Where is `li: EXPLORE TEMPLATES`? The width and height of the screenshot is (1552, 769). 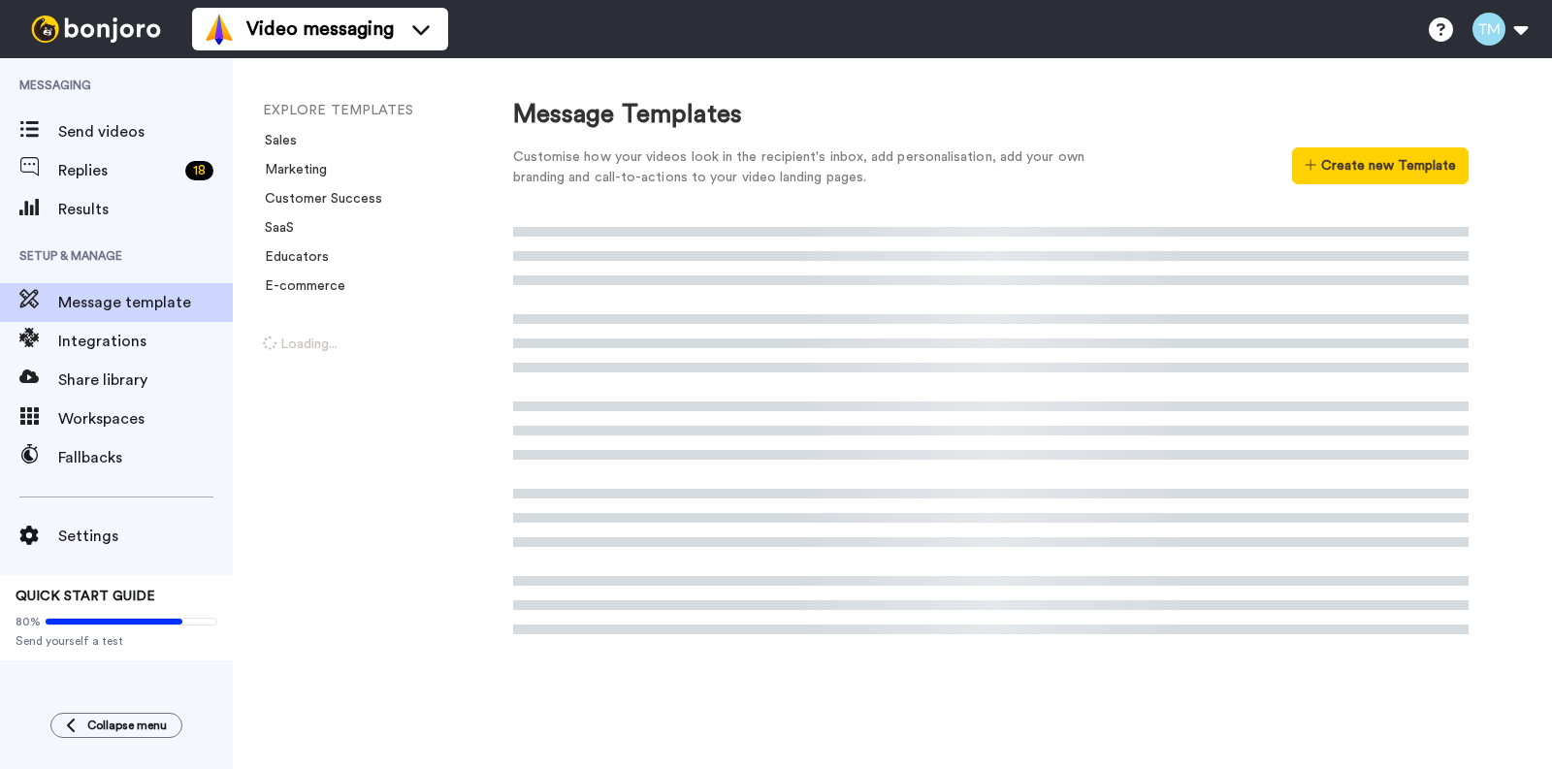 li: EXPLORE TEMPLATES is located at coordinates (394, 111).